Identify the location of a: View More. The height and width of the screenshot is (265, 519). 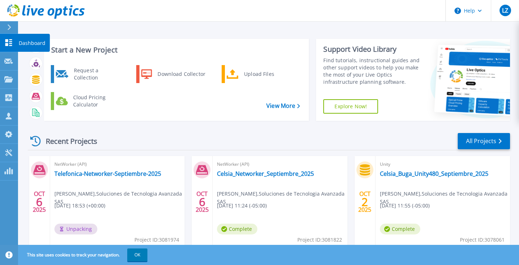
(283, 106).